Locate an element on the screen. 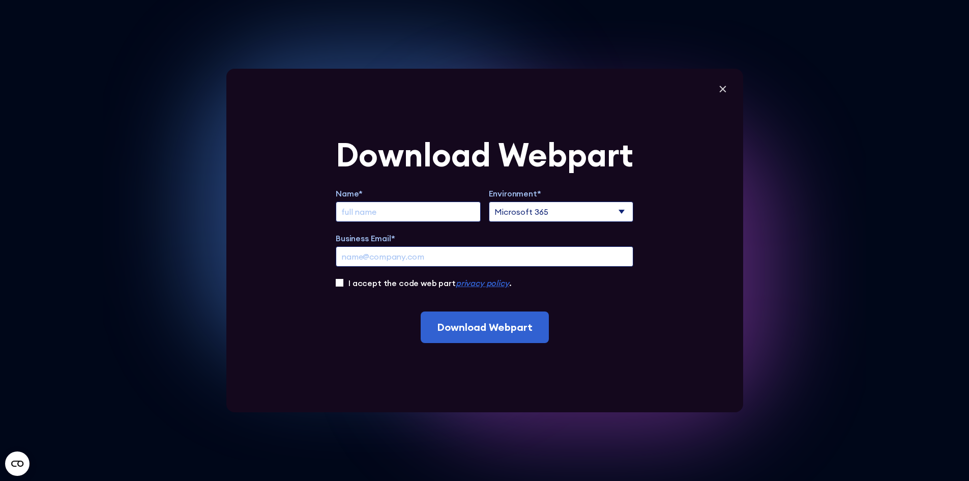 Image resolution: width=969 pixels, height=481 pixels. label: I accept the code web part . is located at coordinates (430, 283).